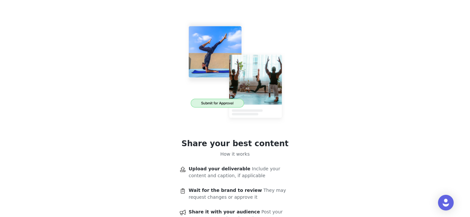 This screenshot has width=470, height=217. What do you see at coordinates (235, 154) in the screenshot?
I see `p: How it works` at bounding box center [235, 154].